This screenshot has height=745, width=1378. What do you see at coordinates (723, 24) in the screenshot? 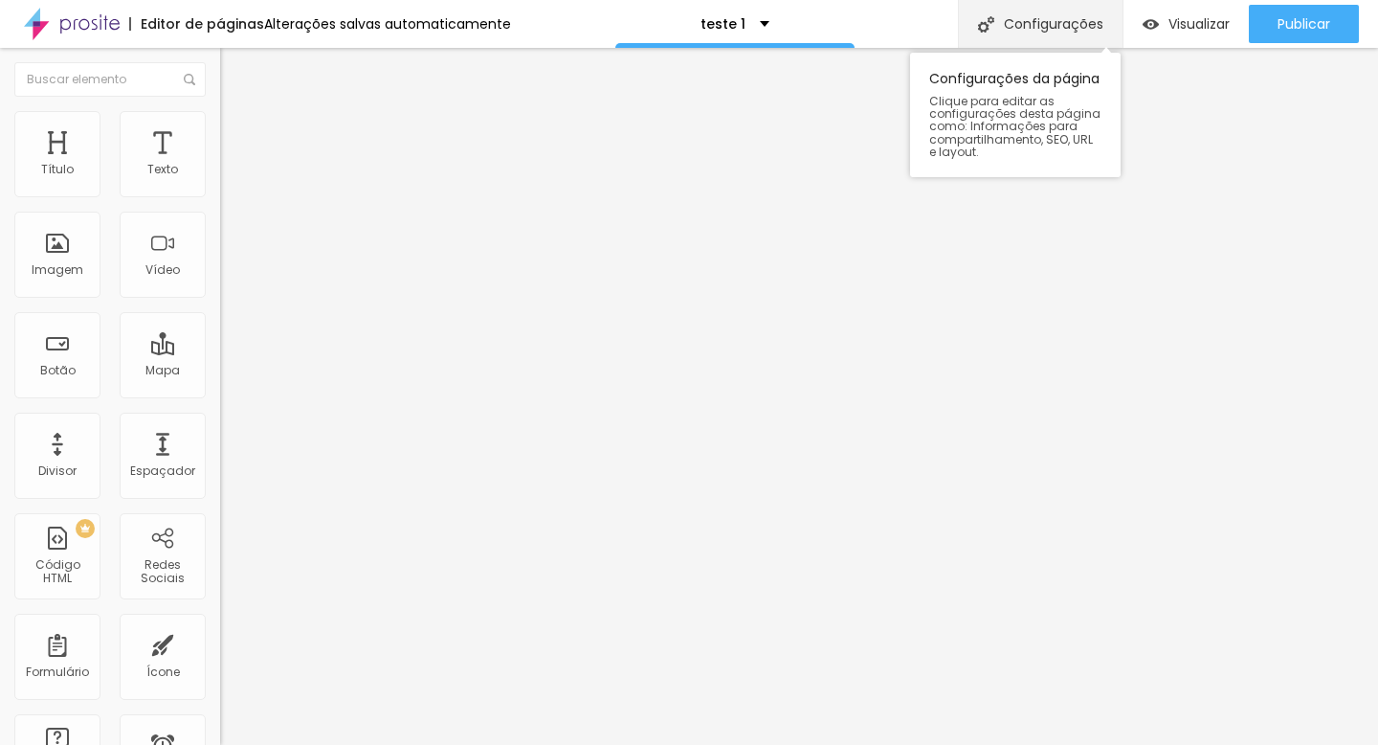
I see `p: teste 1` at bounding box center [723, 24].